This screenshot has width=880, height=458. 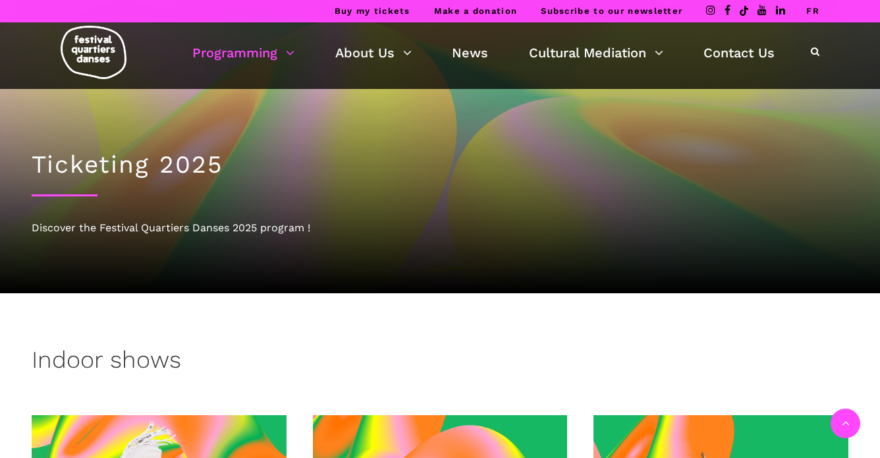 What do you see at coordinates (739, 53) in the screenshot?
I see `a: Contact Us` at bounding box center [739, 53].